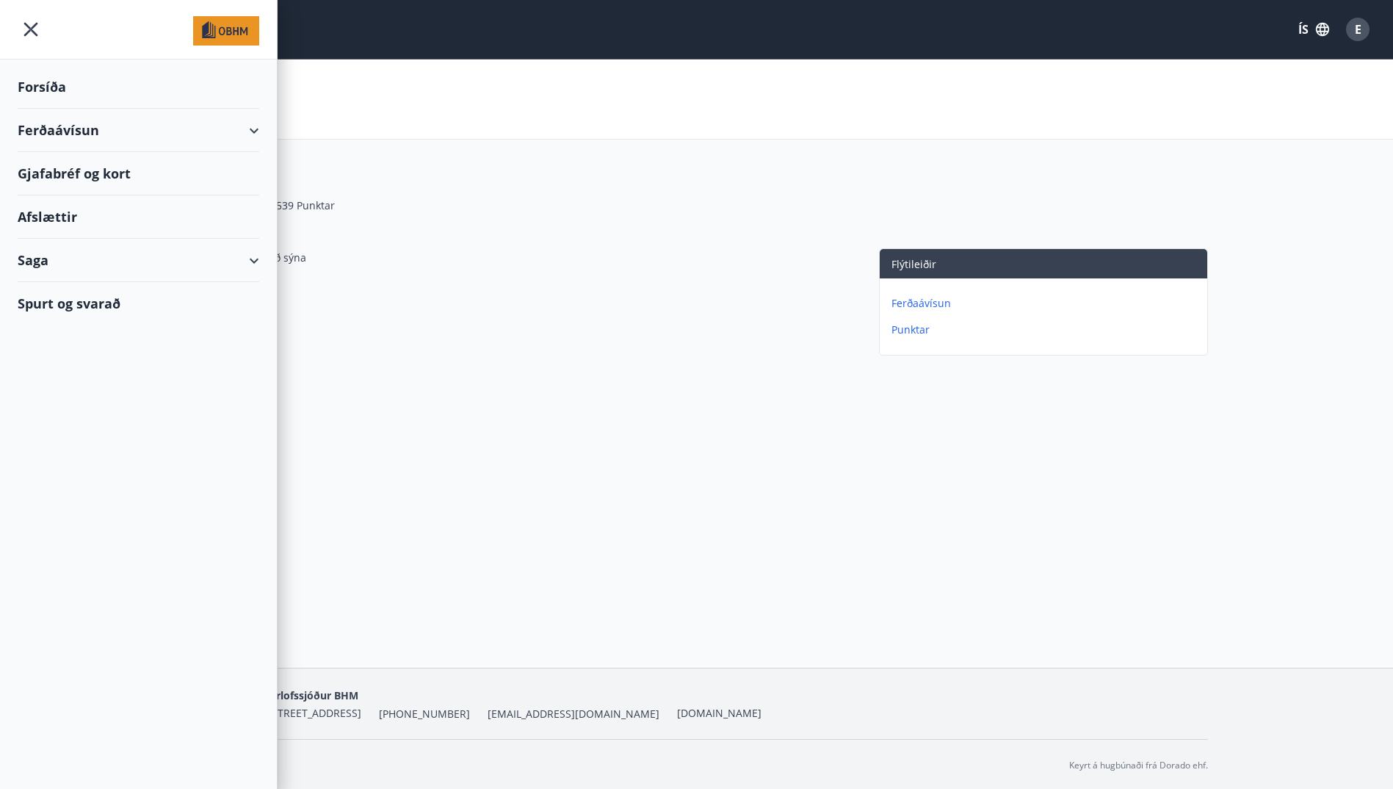 Image resolution: width=1393 pixels, height=789 pixels. I want to click on div: Afslættir, so click(138, 217).